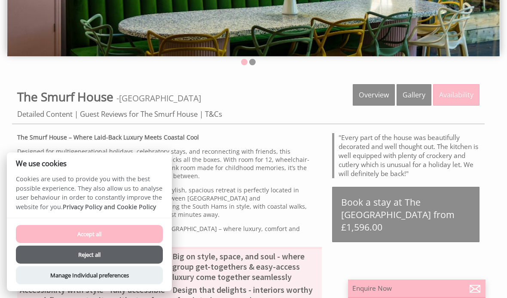 The height and width of the screenshot is (298, 507). What do you see at coordinates (89, 255) in the screenshot?
I see `button: Reject all` at bounding box center [89, 255].